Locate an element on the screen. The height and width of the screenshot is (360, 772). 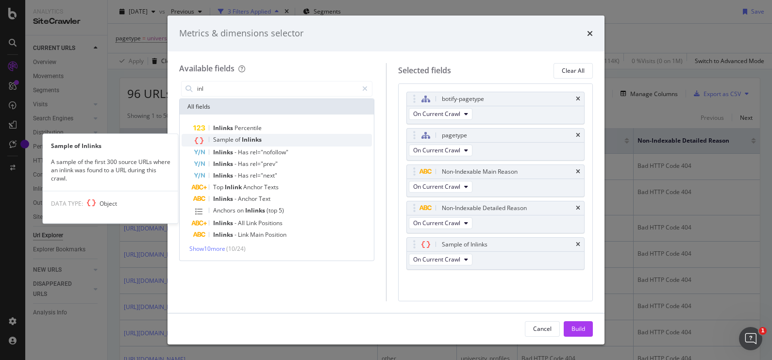
div: pagetypetimesOn Current Crawl is located at coordinates (496, 144).